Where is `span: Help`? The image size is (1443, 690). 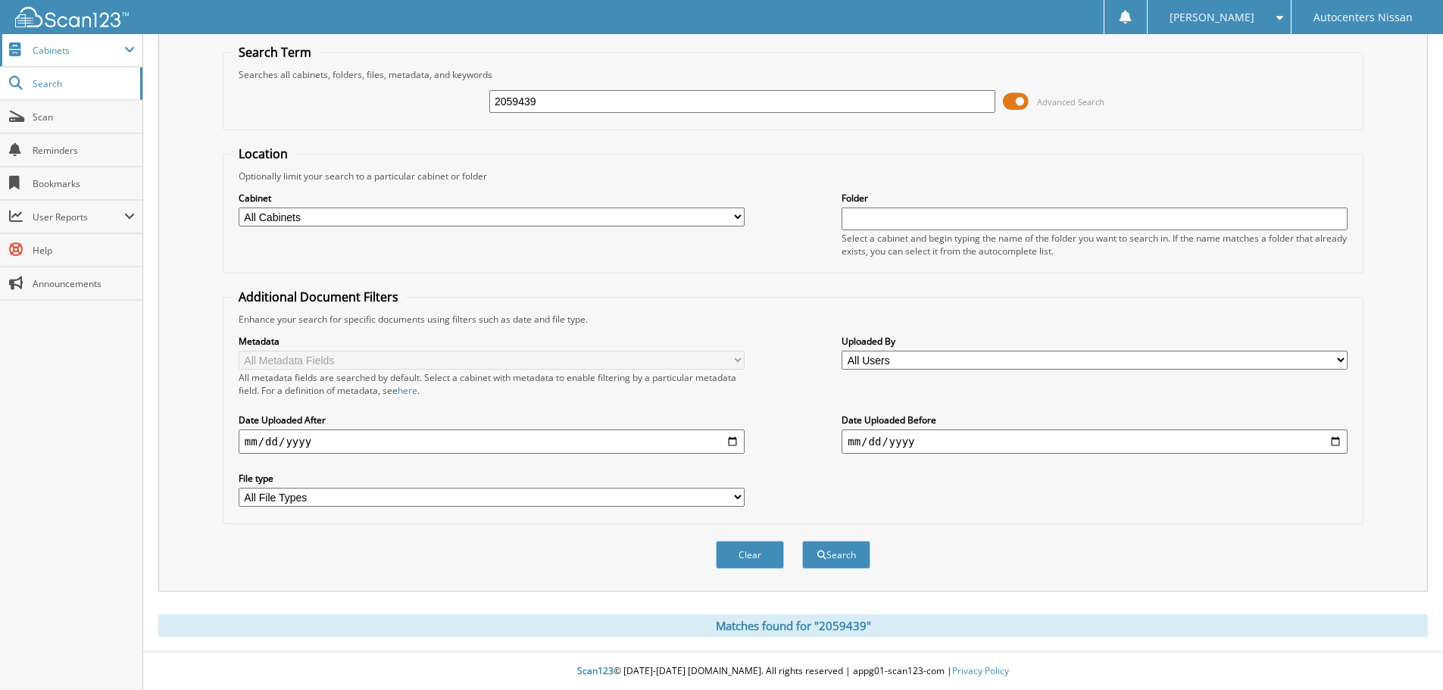 span: Help is located at coordinates (83, 250).